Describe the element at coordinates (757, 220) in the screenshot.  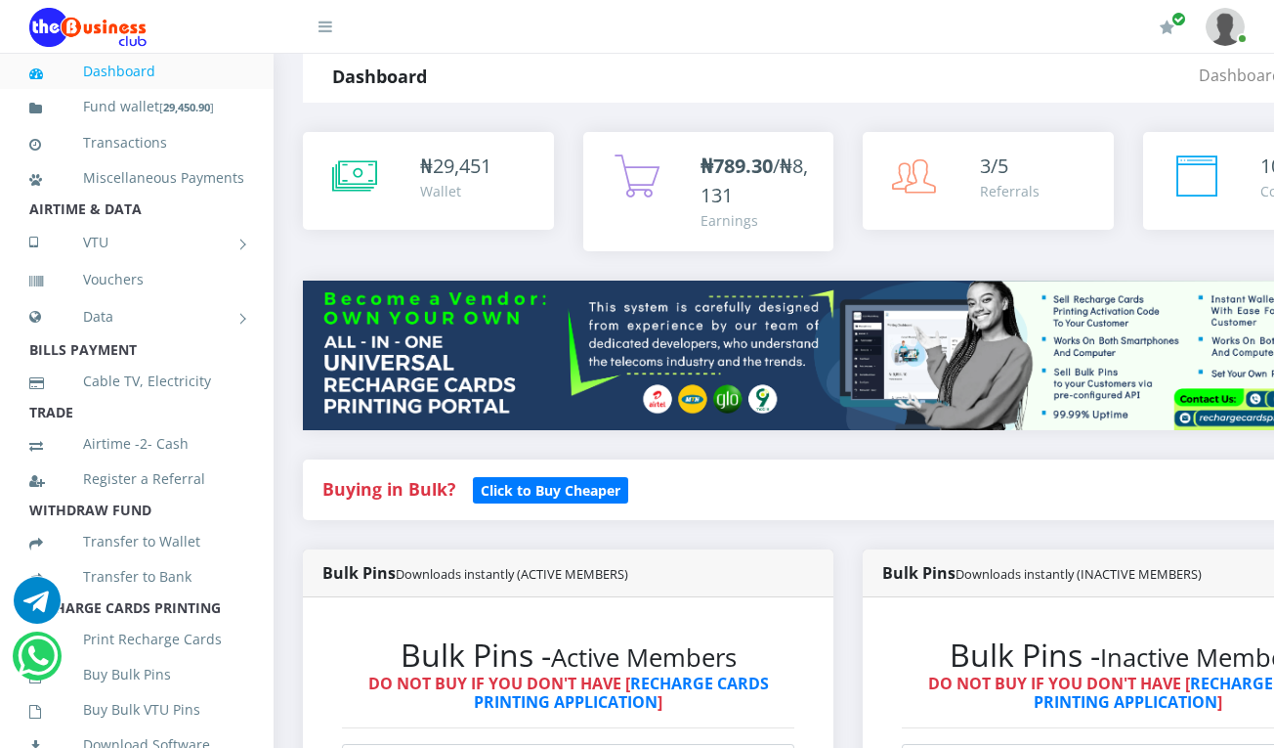
I see `div: Earnings` at that location.